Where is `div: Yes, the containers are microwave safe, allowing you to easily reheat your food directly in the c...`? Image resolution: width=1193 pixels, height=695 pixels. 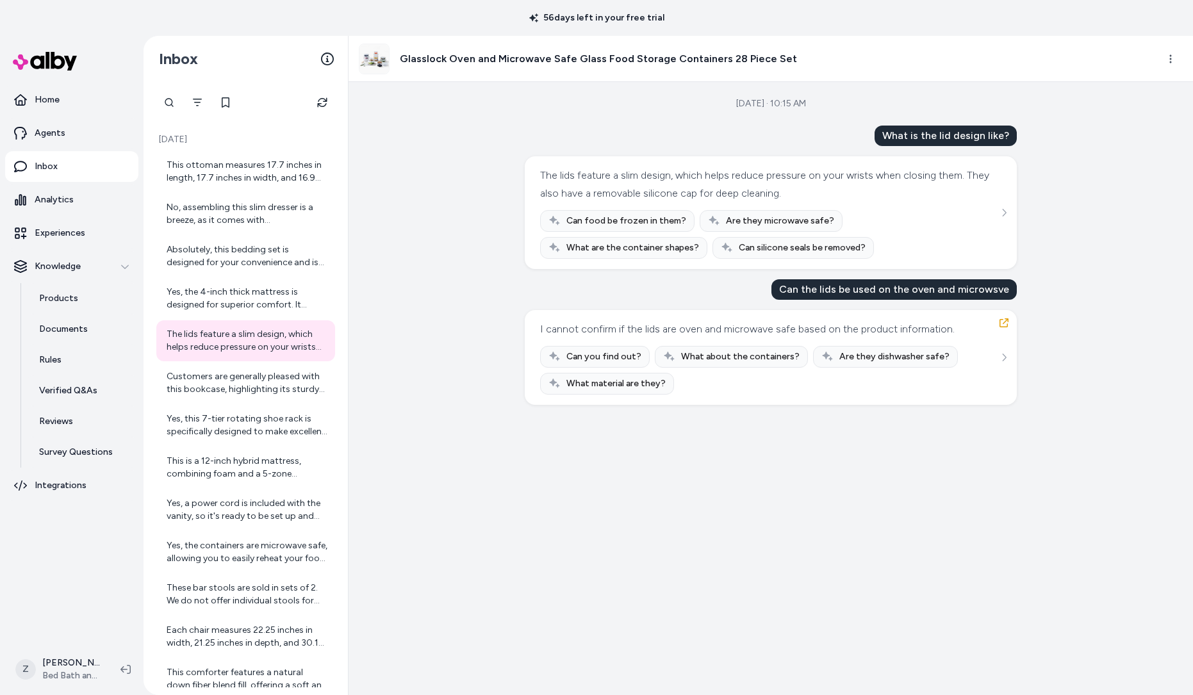 div: Yes, the containers are microwave safe, allowing you to easily reheat your food directly in the c... is located at coordinates (247, 553).